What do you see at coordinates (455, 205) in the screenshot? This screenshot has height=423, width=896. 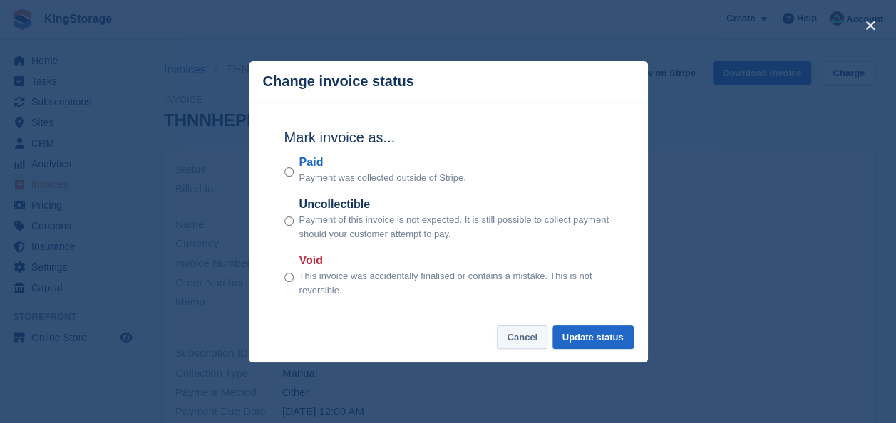 I see `label: Uncollectible` at bounding box center [455, 205].